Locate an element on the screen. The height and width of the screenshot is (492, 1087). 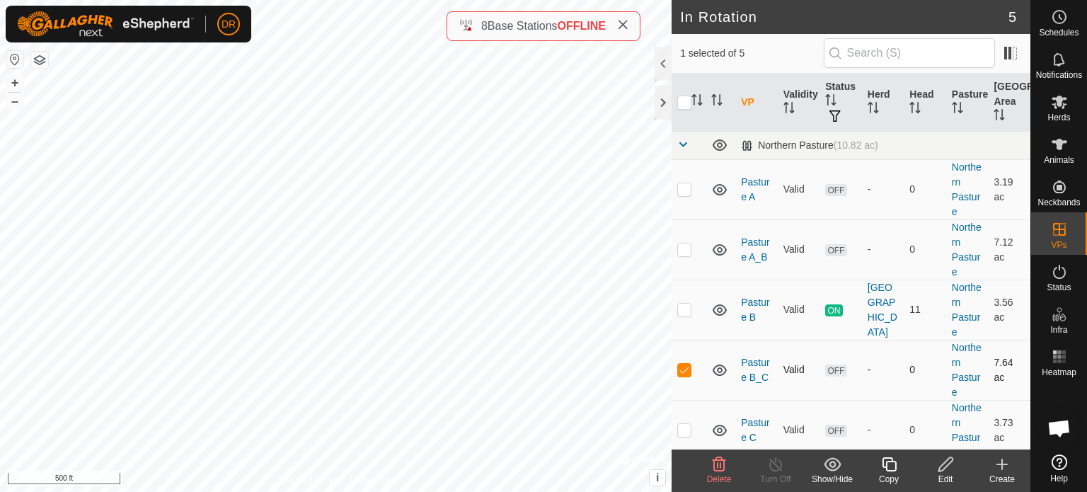
div: Create is located at coordinates (1003, 479).